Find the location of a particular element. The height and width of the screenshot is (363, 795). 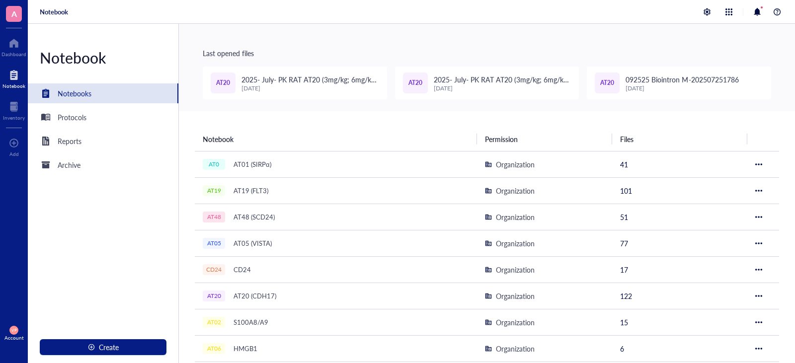

div: AT01 (SIRPα) is located at coordinates (252, 165).